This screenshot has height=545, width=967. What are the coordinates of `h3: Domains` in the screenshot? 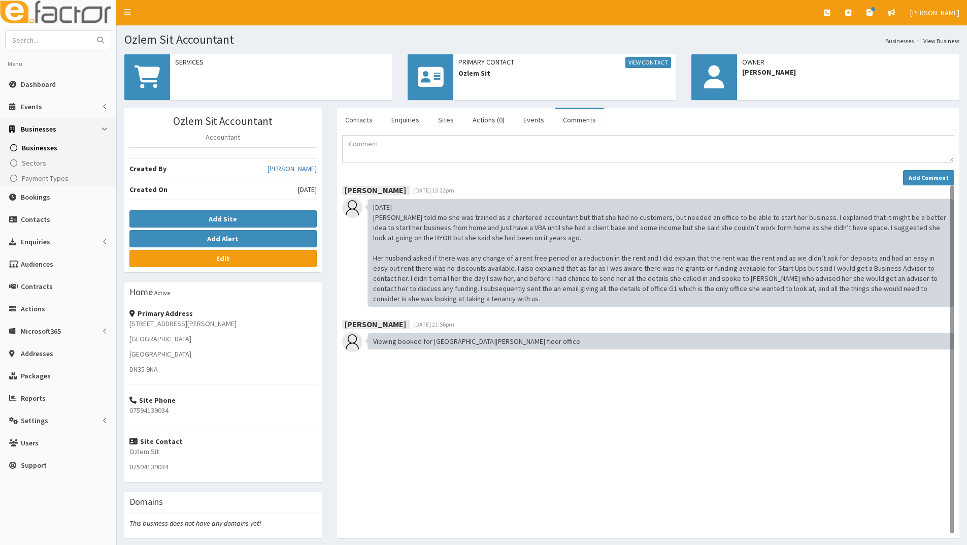 It's located at (146, 502).